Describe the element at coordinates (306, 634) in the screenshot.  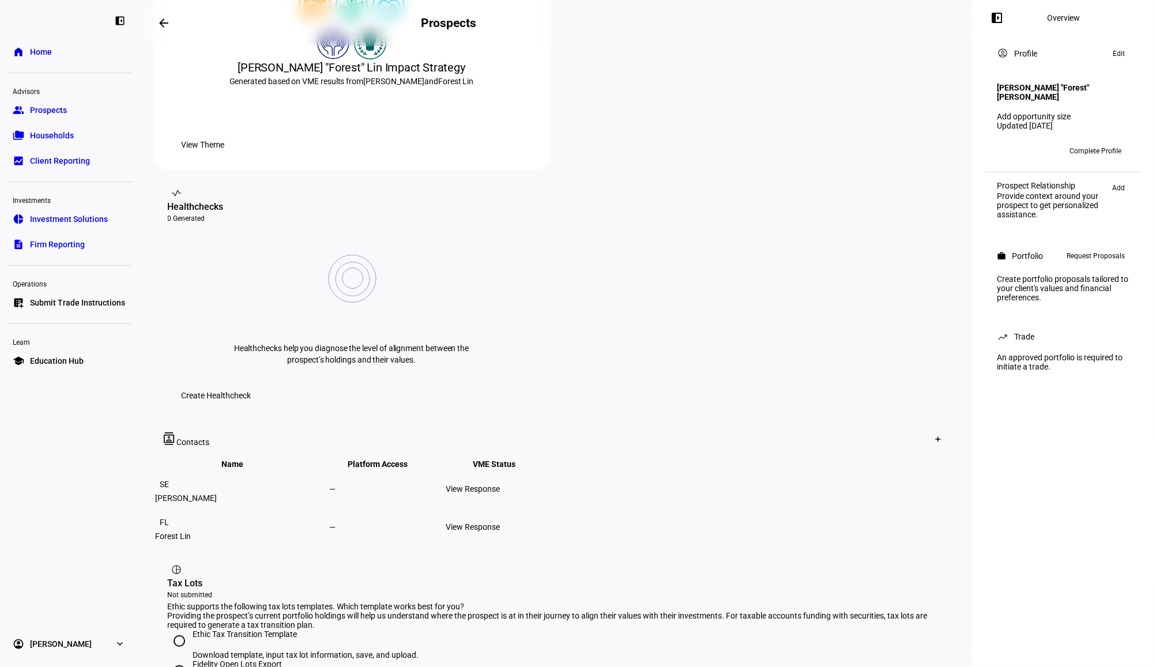
I see `div: Ethic Tax Transition Template` at that location.